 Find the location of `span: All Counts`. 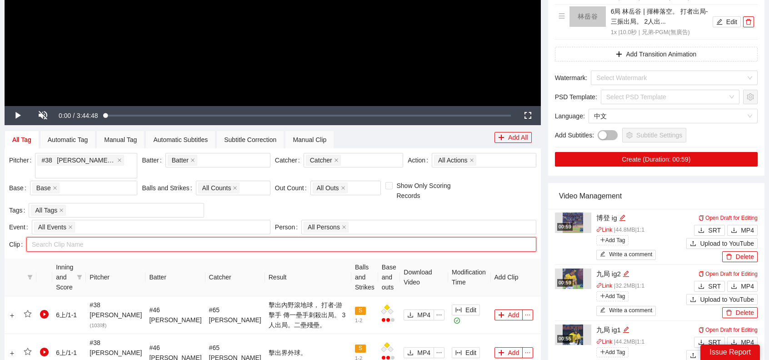

span: All Counts is located at coordinates (217, 188).